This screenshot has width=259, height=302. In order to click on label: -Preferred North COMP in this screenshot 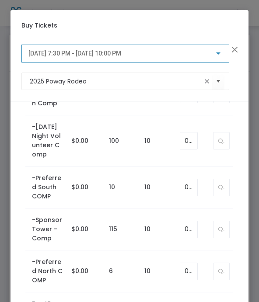, I will do `click(47, 271)`.